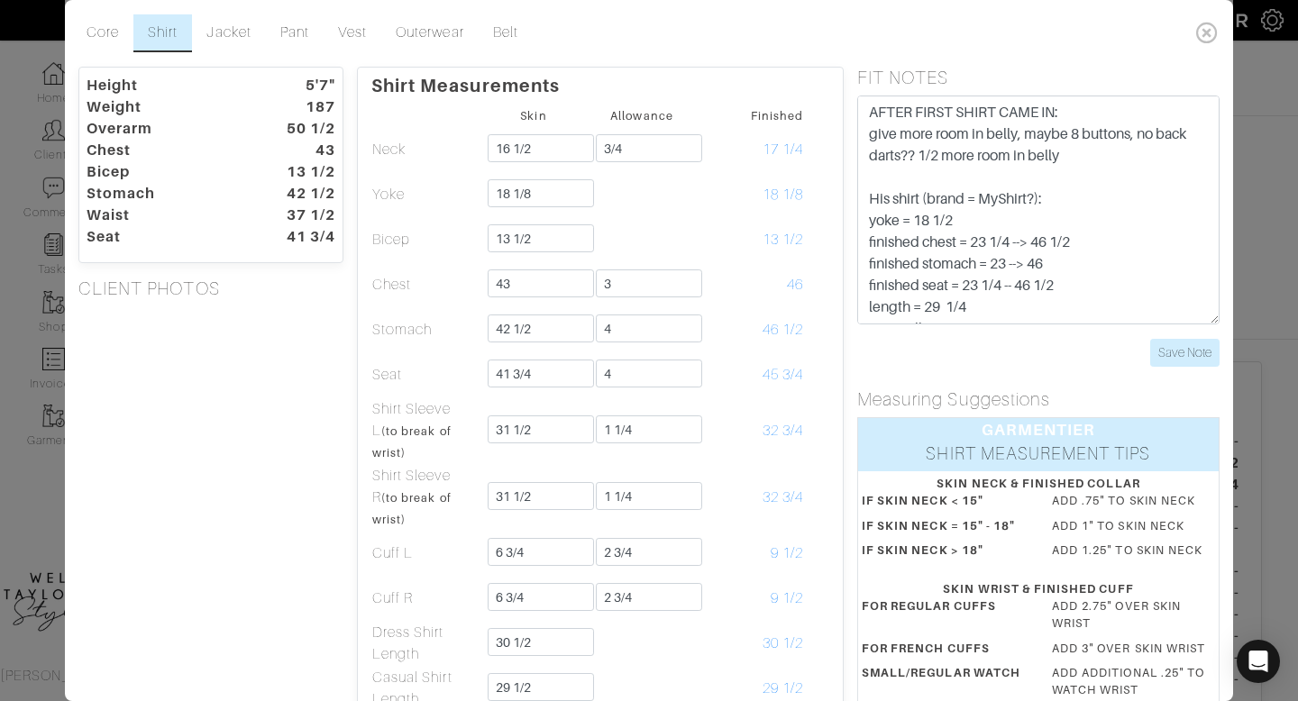 The height and width of the screenshot is (701, 1298). I want to click on textarea: AFTER FIRST SHIRT CAME IN: give more room in belly, maybe 8 buttons, no back darts?? 1/2 more roo..., so click(1038, 210).